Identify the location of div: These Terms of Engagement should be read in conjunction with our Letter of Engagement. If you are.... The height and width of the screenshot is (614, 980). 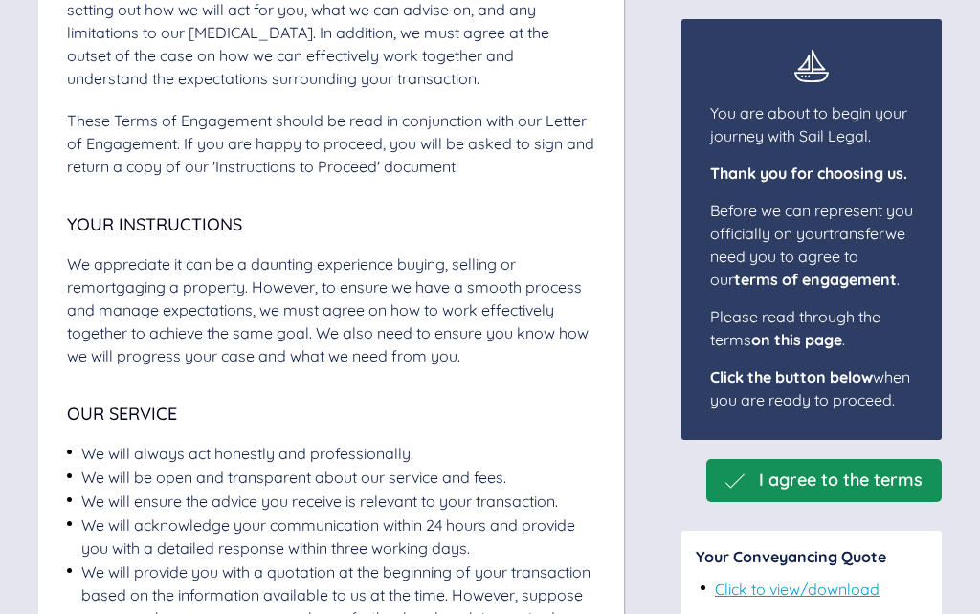
(331, 144).